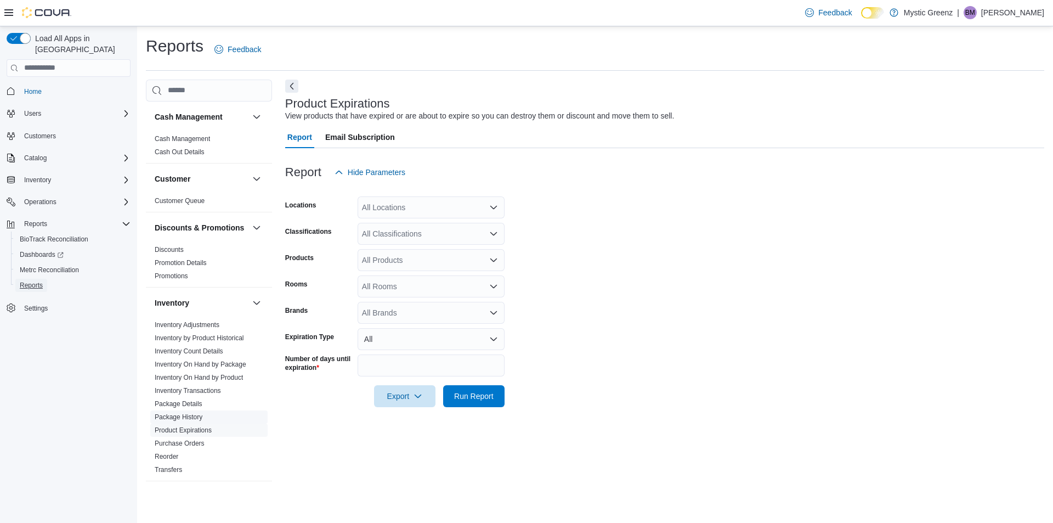 This screenshot has height=523, width=1053. What do you see at coordinates (187, 325) in the screenshot?
I see `a: Inventory Adjustments` at bounding box center [187, 325].